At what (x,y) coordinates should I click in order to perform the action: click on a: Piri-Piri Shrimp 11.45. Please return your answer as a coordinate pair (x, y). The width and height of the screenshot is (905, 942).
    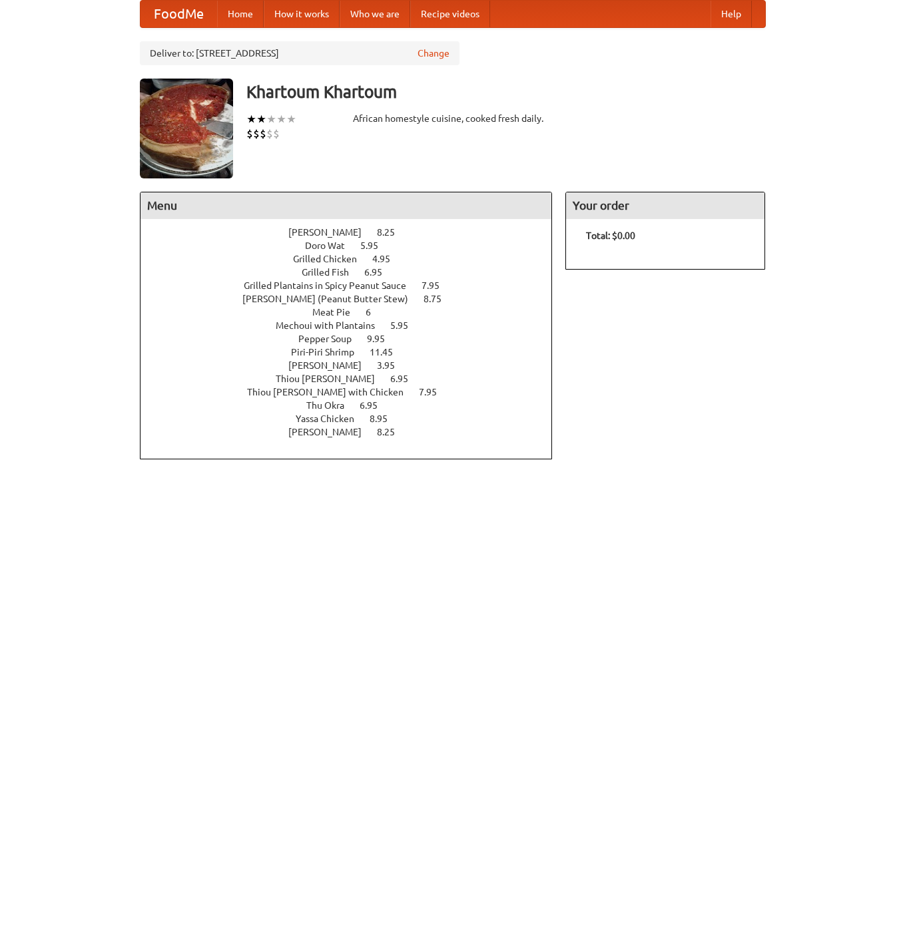
    Looking at the image, I should click on (354, 352).